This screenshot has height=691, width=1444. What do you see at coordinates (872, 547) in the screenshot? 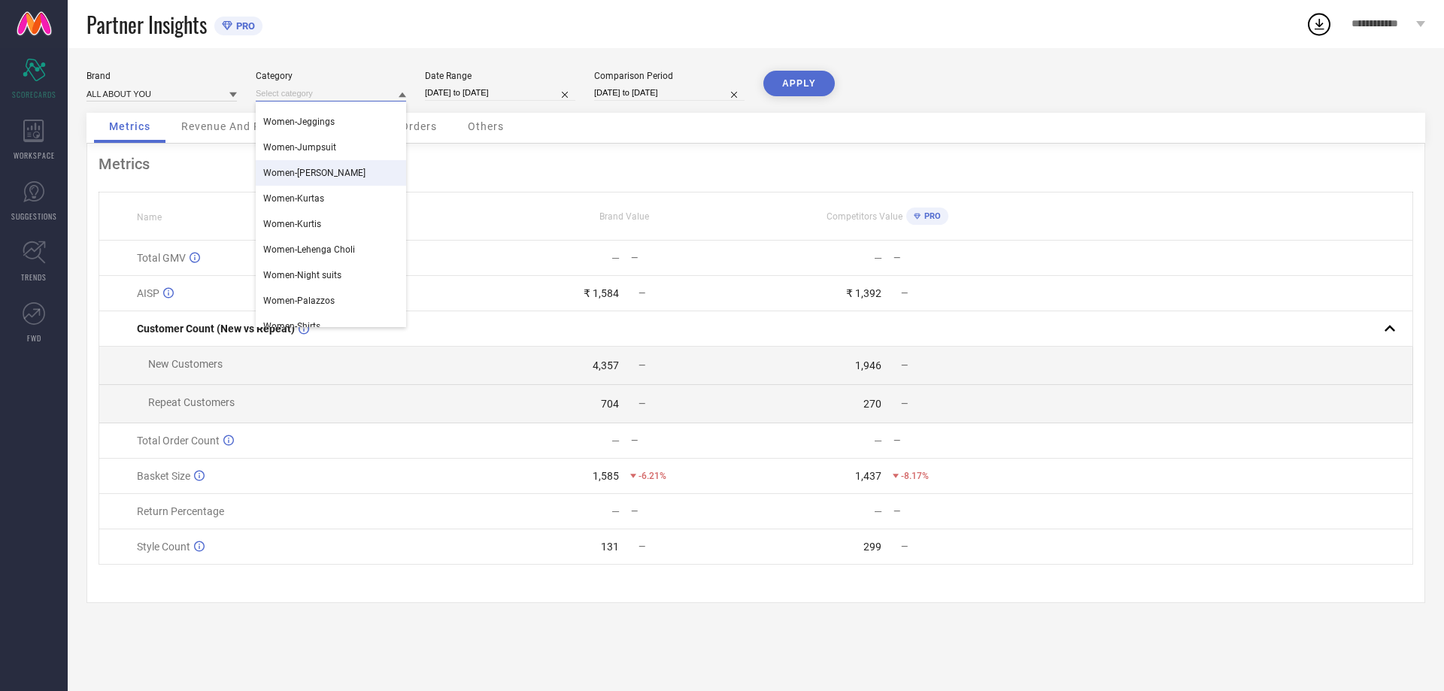
I see `div: 299` at bounding box center [872, 547].